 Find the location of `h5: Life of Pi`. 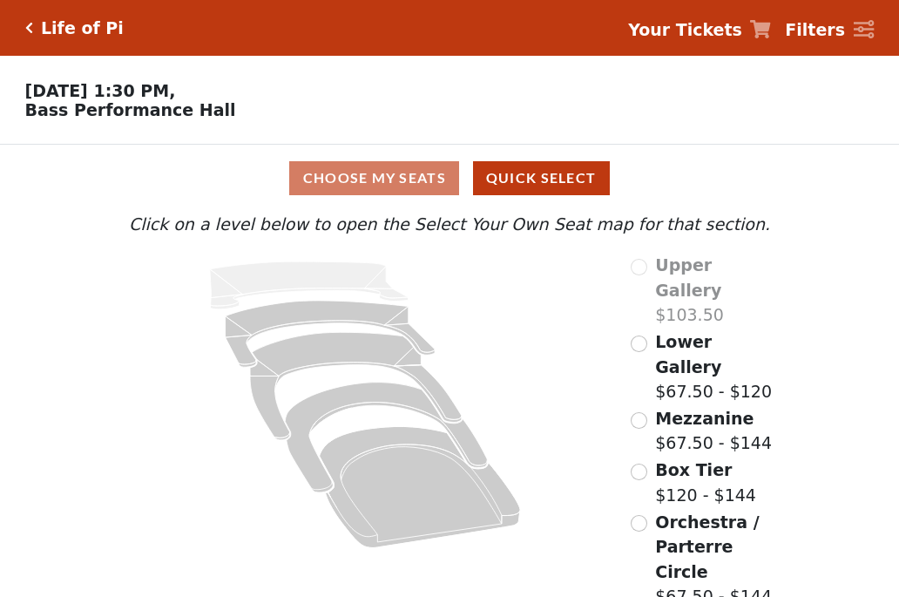

h5: Life of Pi is located at coordinates (82, 28).